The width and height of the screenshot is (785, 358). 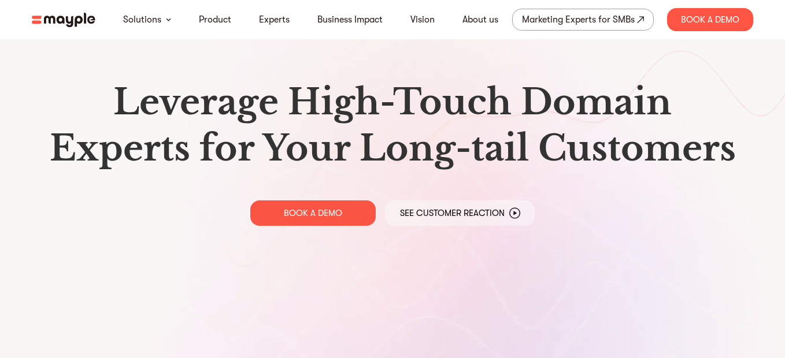 What do you see at coordinates (393, 125) in the screenshot?
I see `h1: Leverage High-Touch Domain Experts for Your Long-tail Customers` at bounding box center [393, 125].